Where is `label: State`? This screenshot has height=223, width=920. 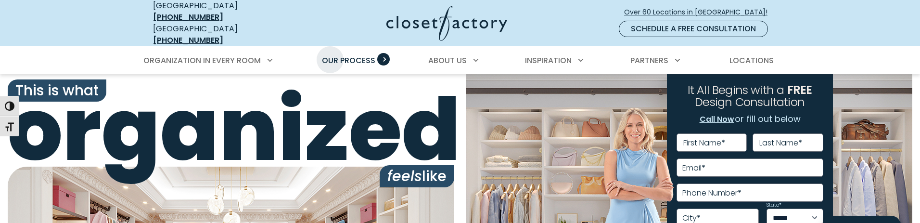
label: State is located at coordinates (773, 205).